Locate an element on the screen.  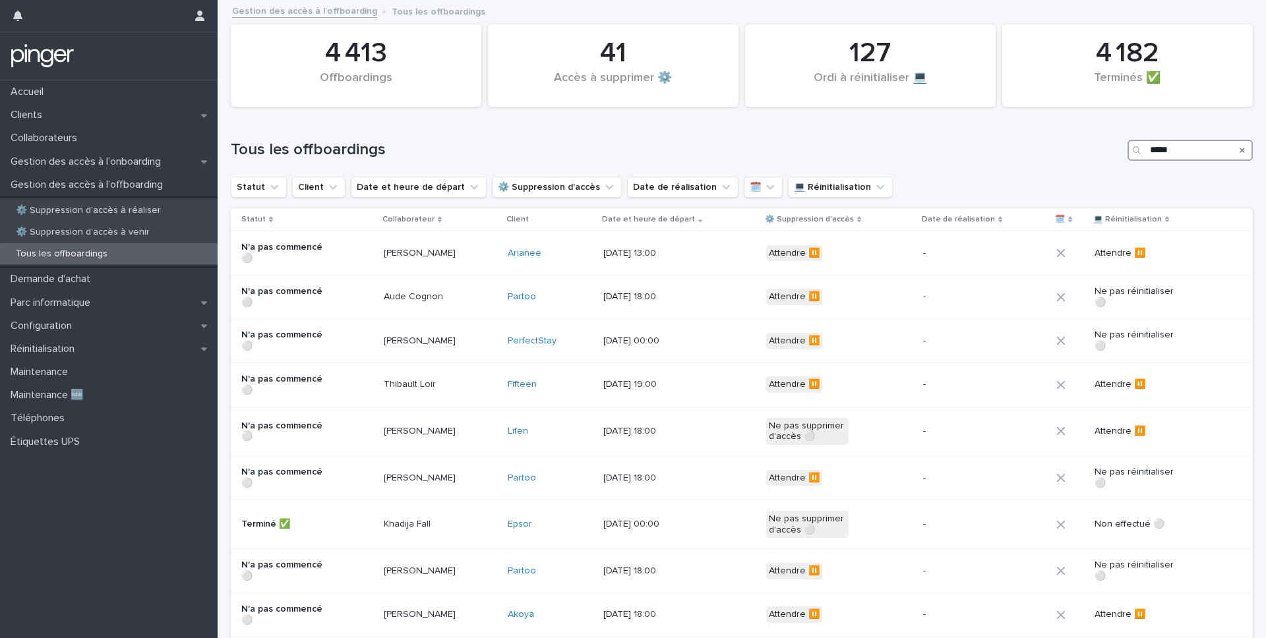
div: 4 182 is located at coordinates (1127, 53).